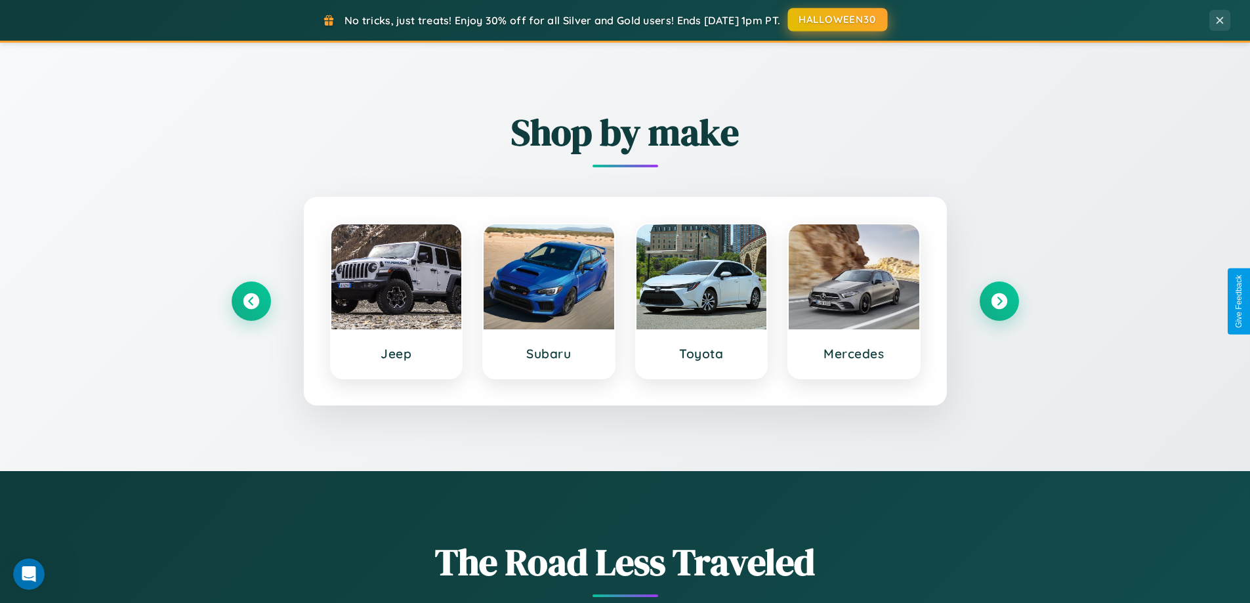 This screenshot has width=1250, height=603. What do you see at coordinates (548, 354) in the screenshot?
I see `h3: Subaru` at bounding box center [548, 354].